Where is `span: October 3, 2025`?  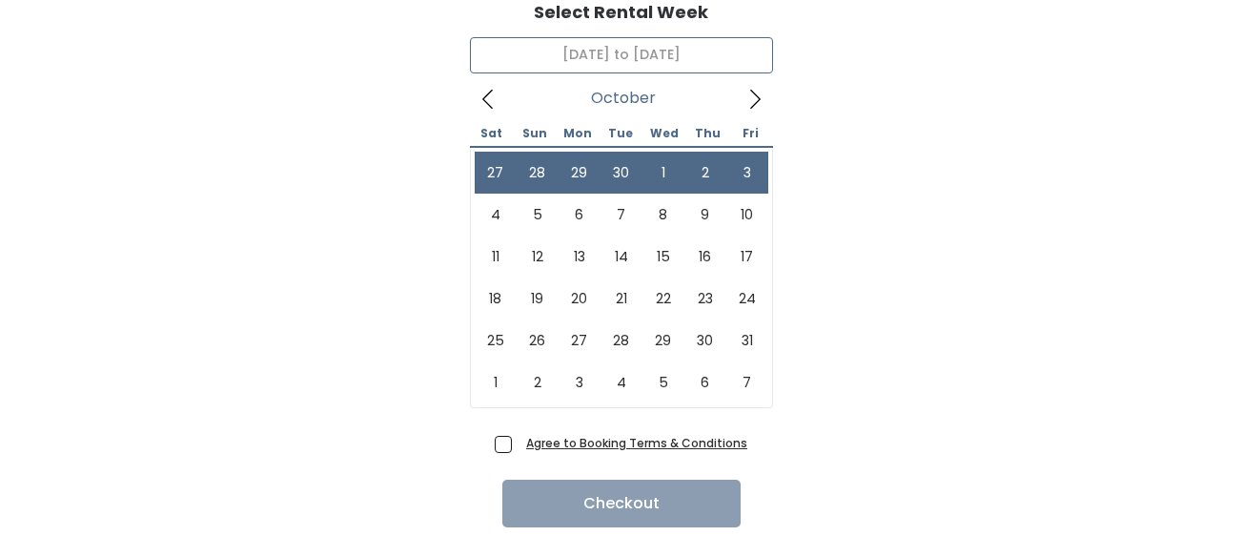
span: October 3, 2025 is located at coordinates (747, 173).